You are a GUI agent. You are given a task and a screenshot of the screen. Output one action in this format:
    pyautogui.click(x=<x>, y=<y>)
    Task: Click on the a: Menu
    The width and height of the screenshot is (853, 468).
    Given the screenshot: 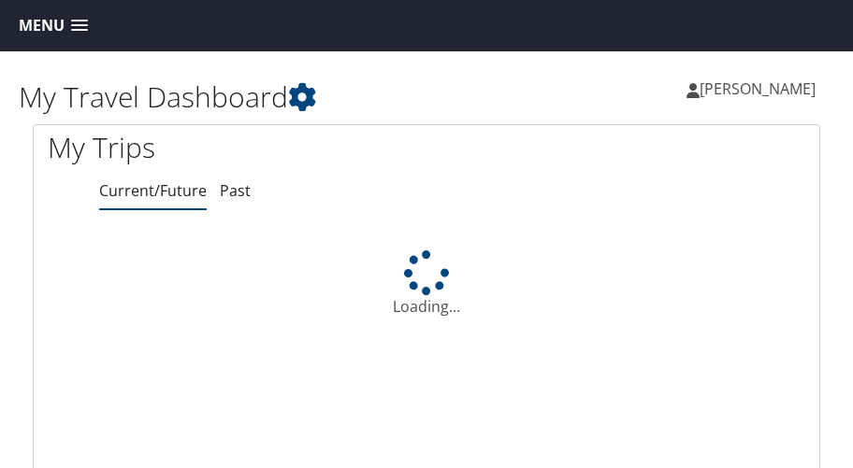 What is the action you would take?
    pyautogui.click(x=53, y=25)
    